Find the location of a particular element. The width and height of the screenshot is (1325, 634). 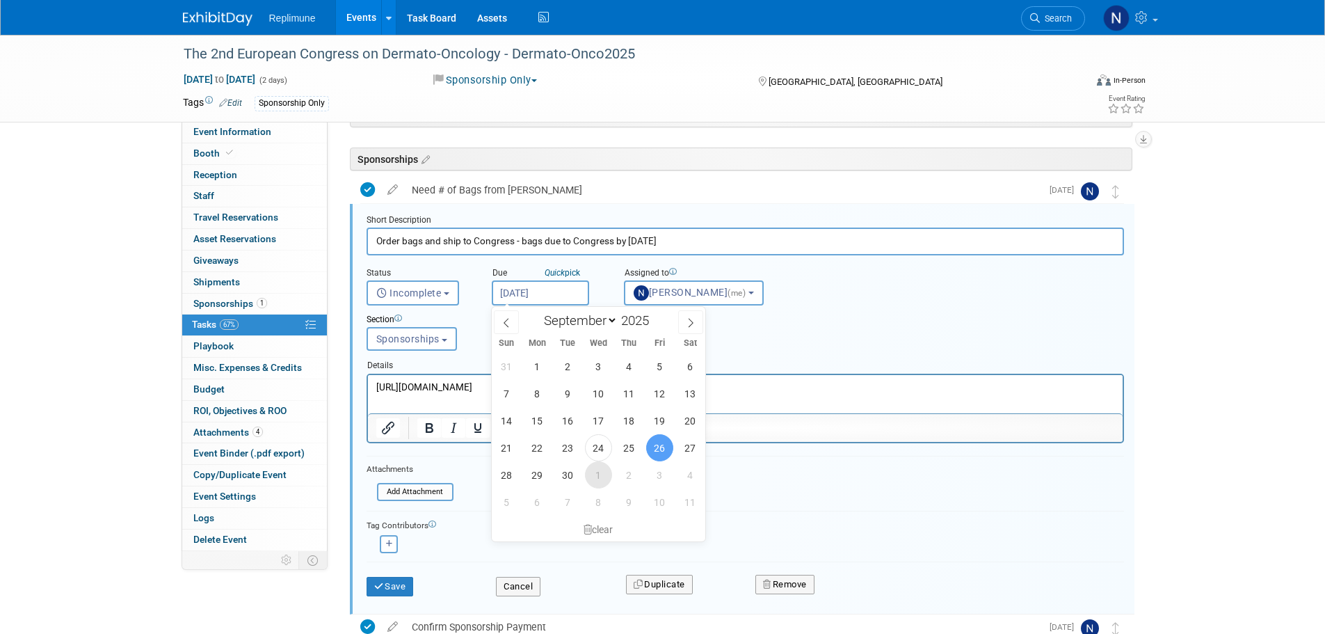

input: Due Date is located at coordinates (541, 293).